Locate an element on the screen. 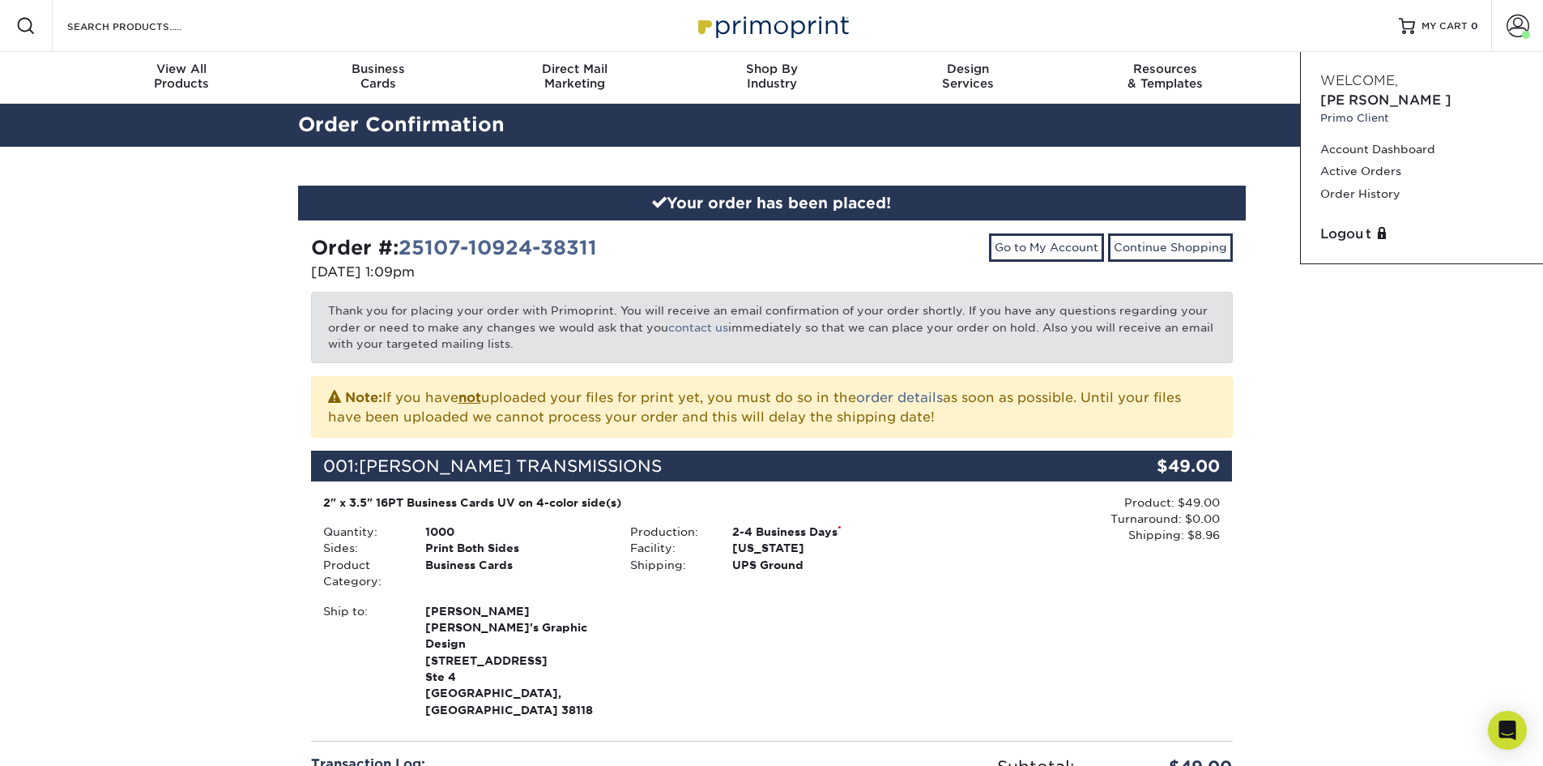 This screenshot has width=1543, height=766. a: Direct MailMarketing is located at coordinates (574, 78).